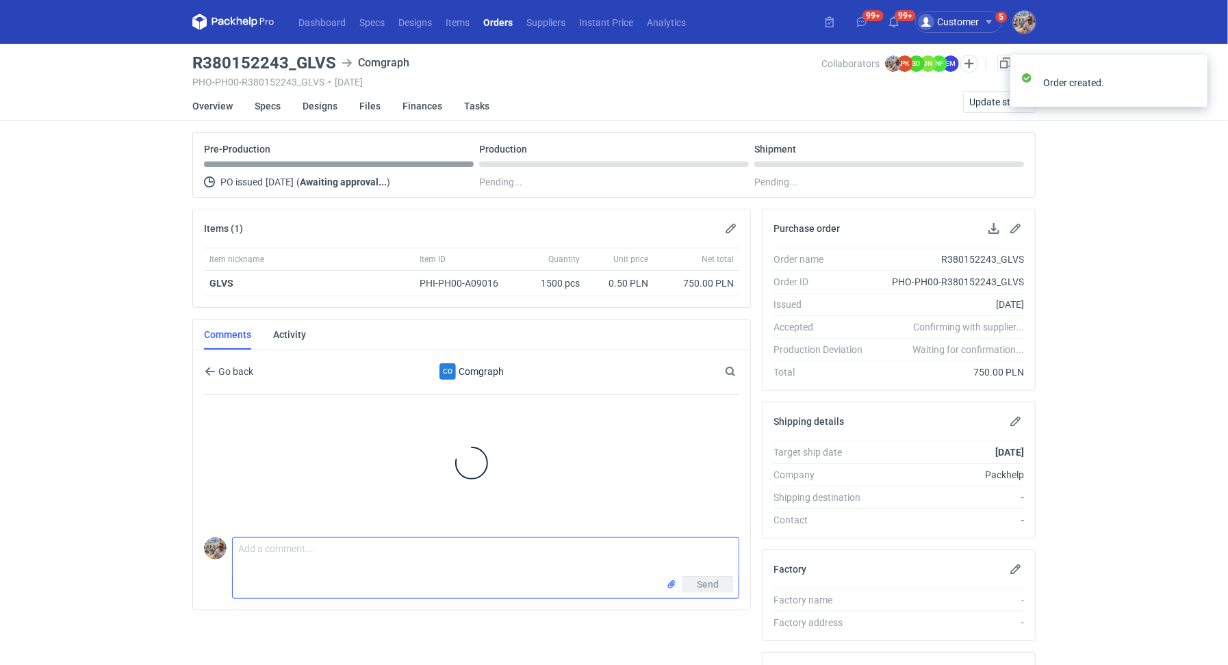  Describe the element at coordinates (994, 229) in the screenshot. I see `button: Download PO` at that location.